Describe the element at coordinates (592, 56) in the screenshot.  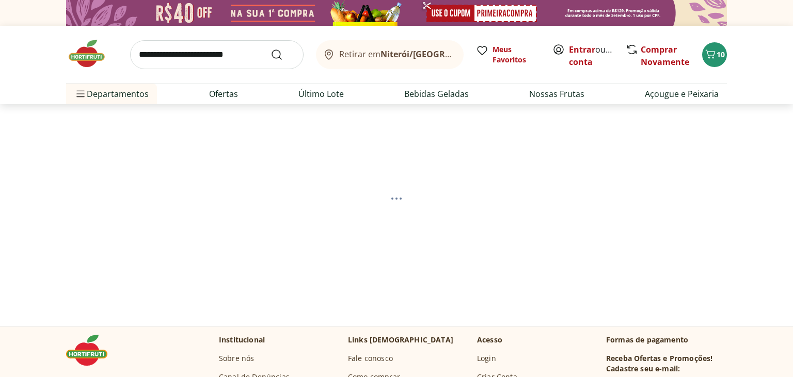
I see `span: ou` at that location.